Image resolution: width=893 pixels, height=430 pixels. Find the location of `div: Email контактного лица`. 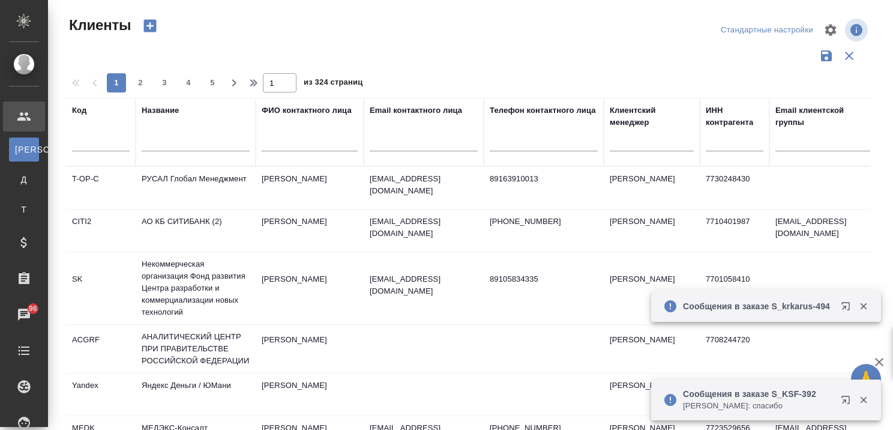

div: Email контактного лица is located at coordinates (416, 110).